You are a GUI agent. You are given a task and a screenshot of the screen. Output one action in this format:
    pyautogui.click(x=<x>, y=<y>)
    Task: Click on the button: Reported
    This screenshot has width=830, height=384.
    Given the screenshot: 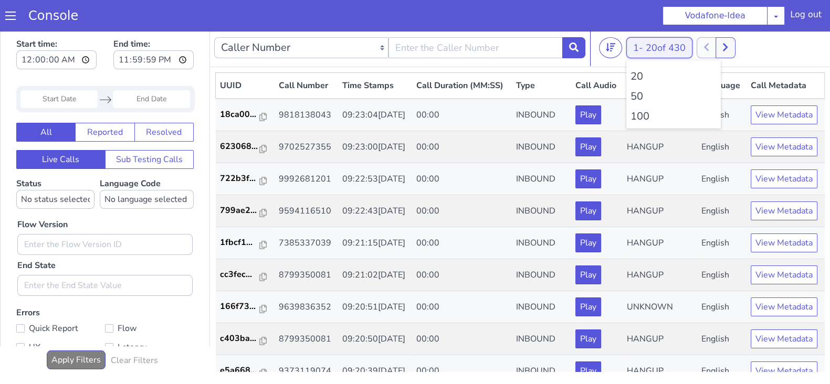 What is the action you would take?
    pyautogui.click(x=104, y=103)
    